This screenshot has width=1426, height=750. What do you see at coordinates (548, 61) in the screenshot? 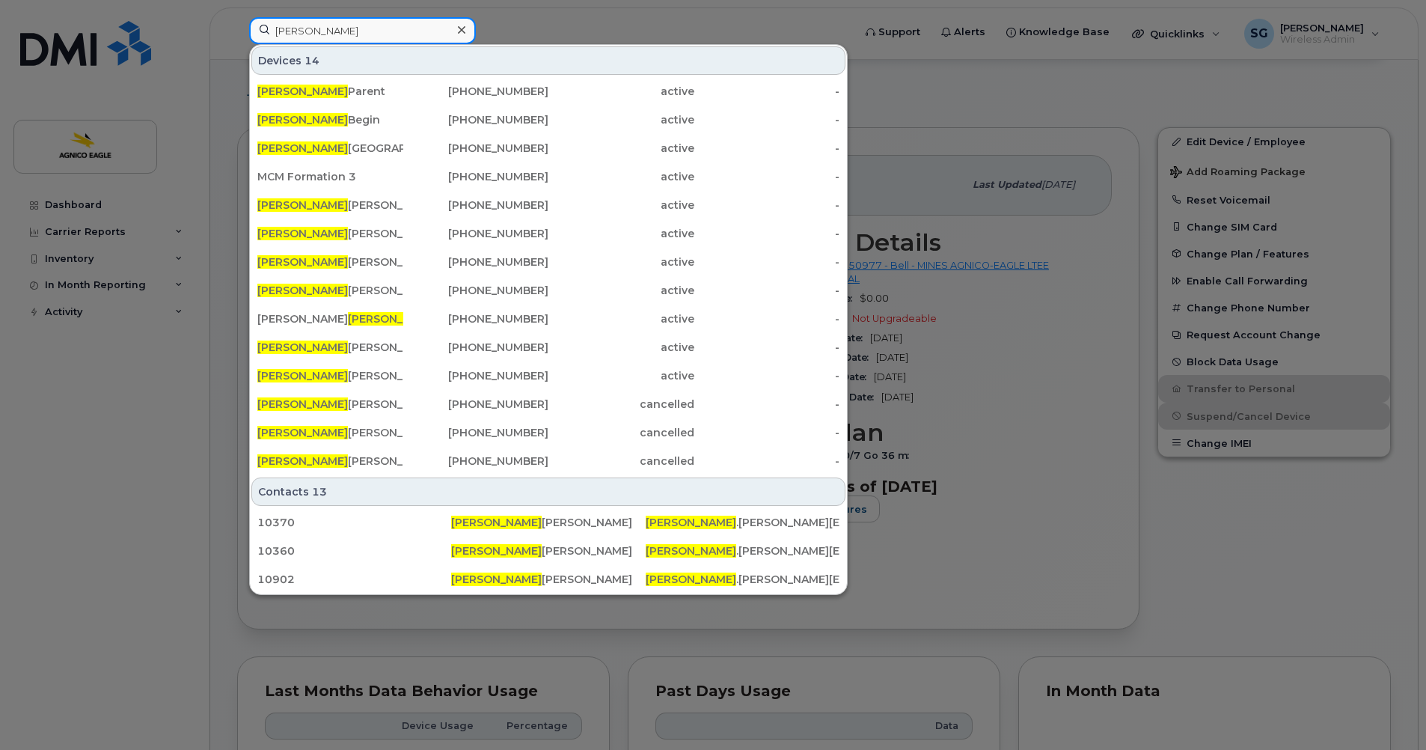
I see `div: Devices` at bounding box center [548, 61].